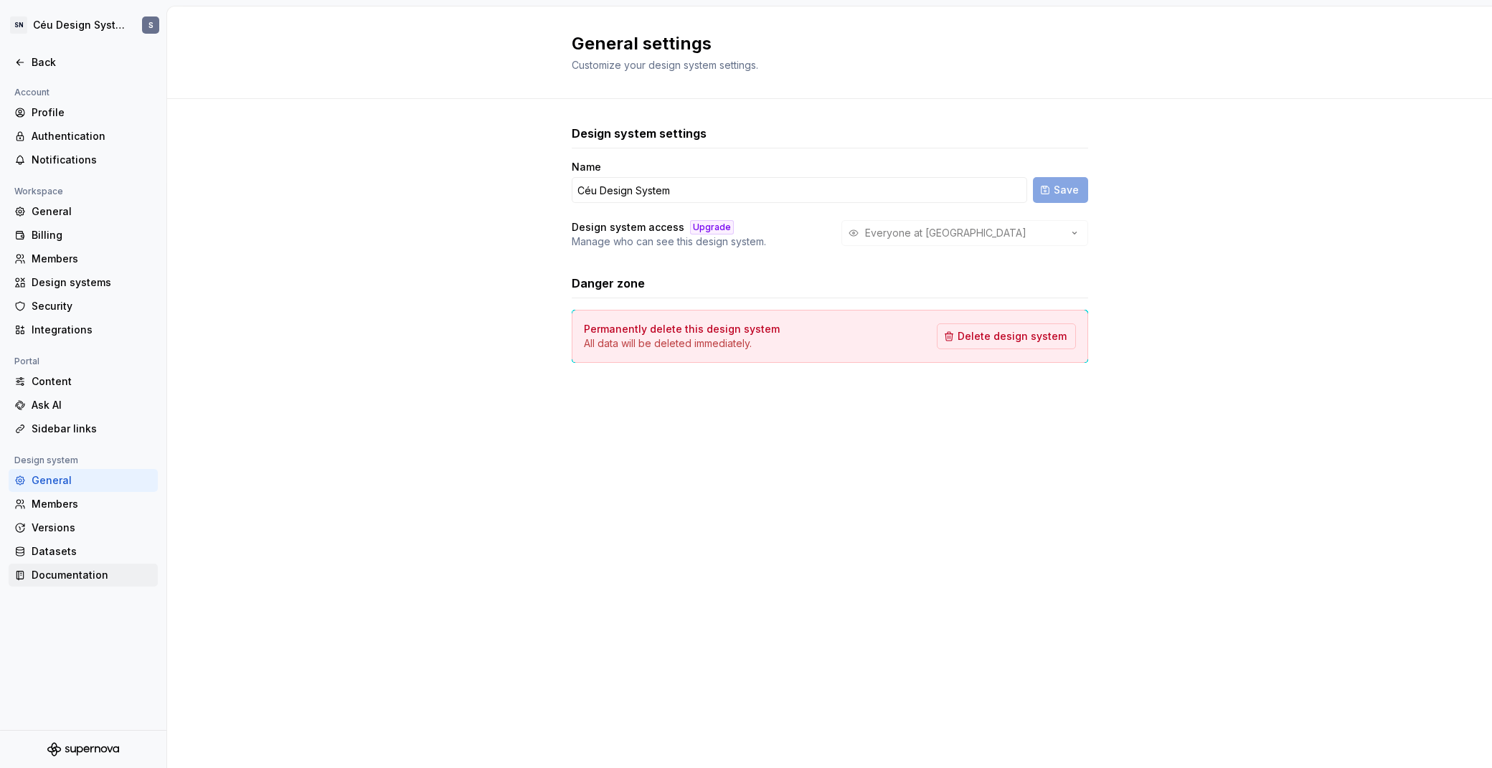 This screenshot has width=1492, height=768. Describe the element at coordinates (92, 552) in the screenshot. I see `div: Datasets` at that location.